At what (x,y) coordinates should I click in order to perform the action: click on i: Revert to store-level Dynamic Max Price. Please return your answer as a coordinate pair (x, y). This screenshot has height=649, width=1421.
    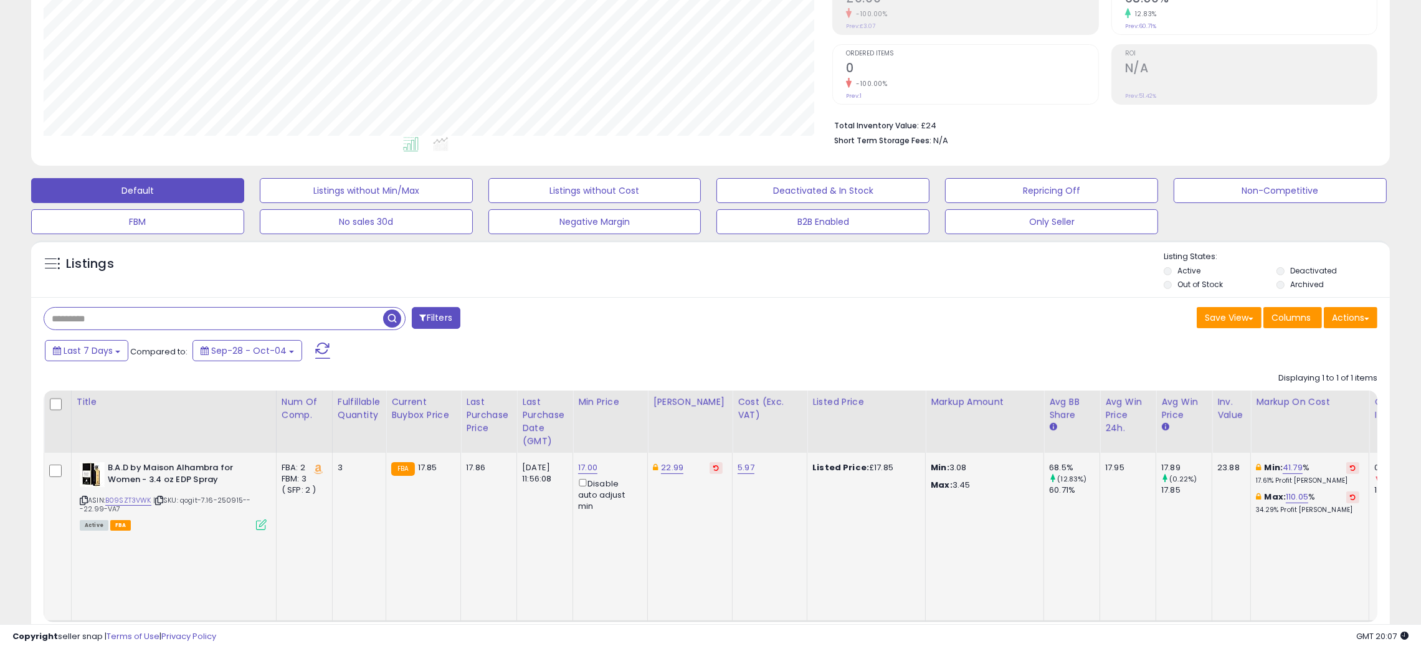
    Looking at the image, I should click on (716, 468).